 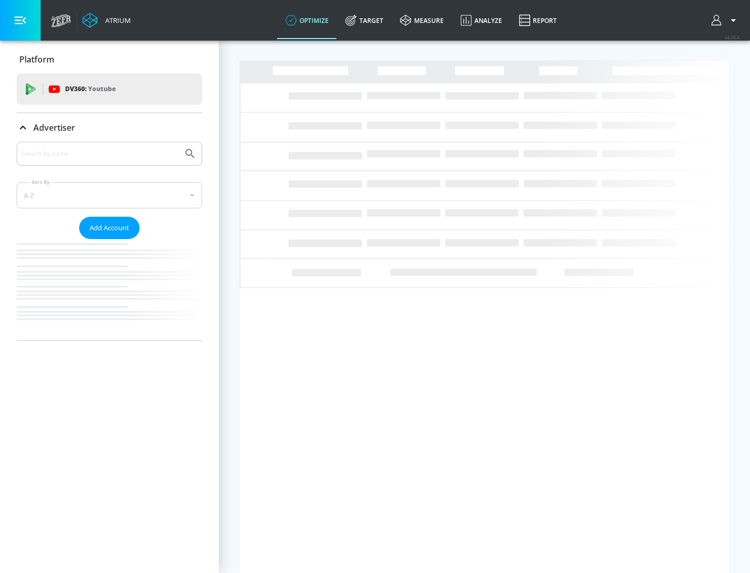 I want to click on nav: list of Advertiser, so click(x=109, y=290).